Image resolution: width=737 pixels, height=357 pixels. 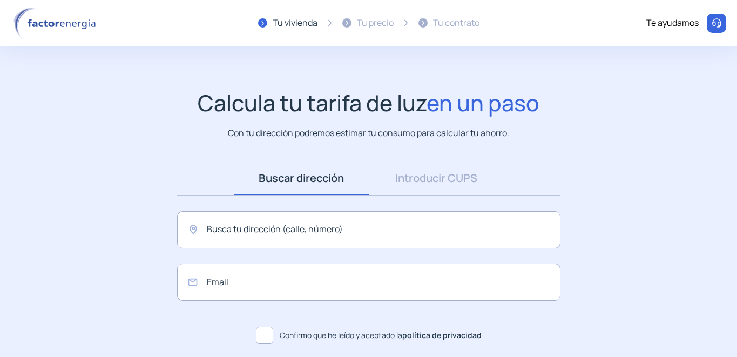 I want to click on h1: Calcula tu tarifa de luz, so click(x=368, y=103).